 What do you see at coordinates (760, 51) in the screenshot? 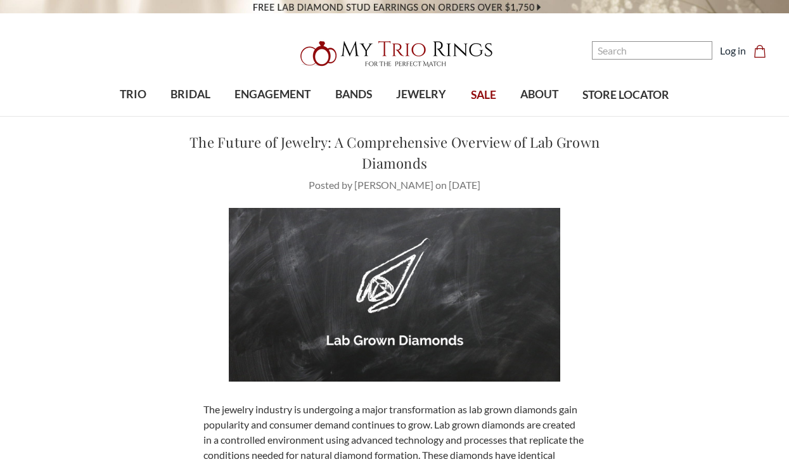
I see `svg: cart.cart_preview` at bounding box center [760, 51].